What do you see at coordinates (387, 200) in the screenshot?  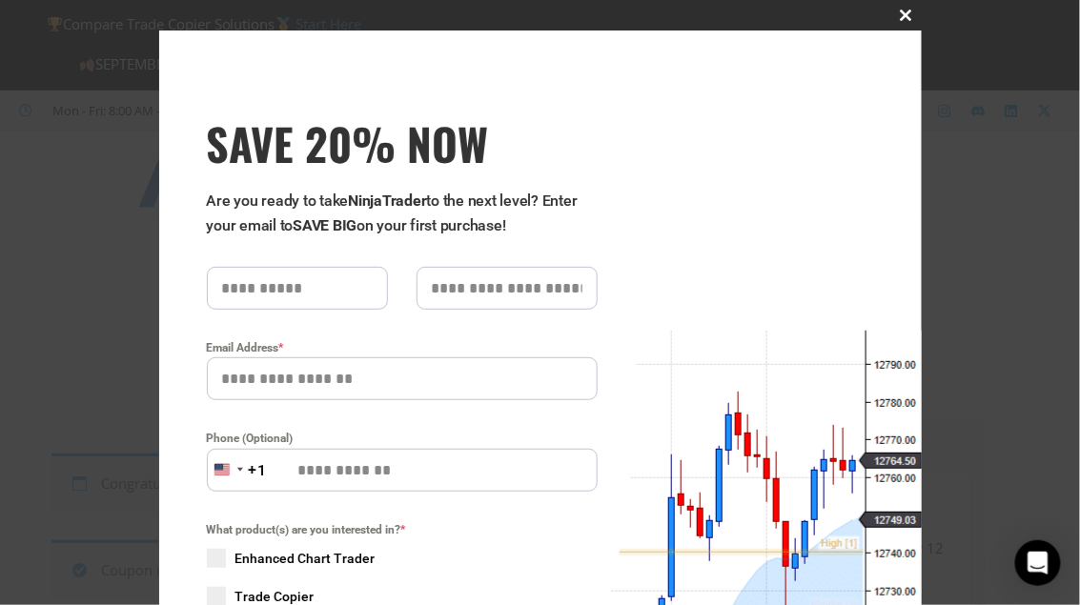 I see `strong: NinjaTrader` at bounding box center [387, 200].